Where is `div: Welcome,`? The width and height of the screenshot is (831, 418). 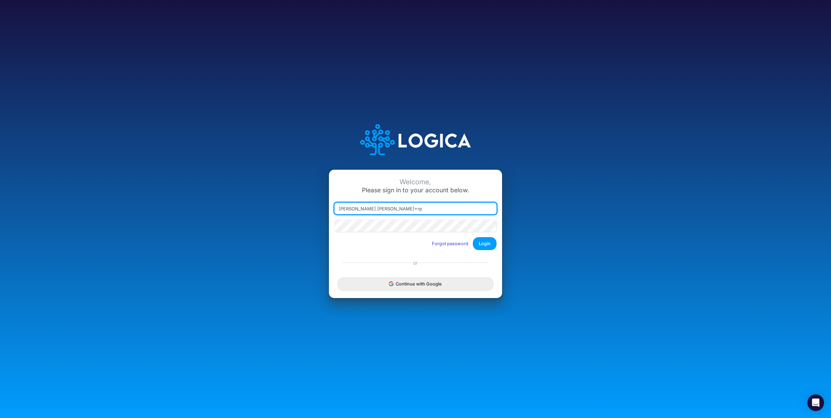
div: Welcome, is located at coordinates (415, 182).